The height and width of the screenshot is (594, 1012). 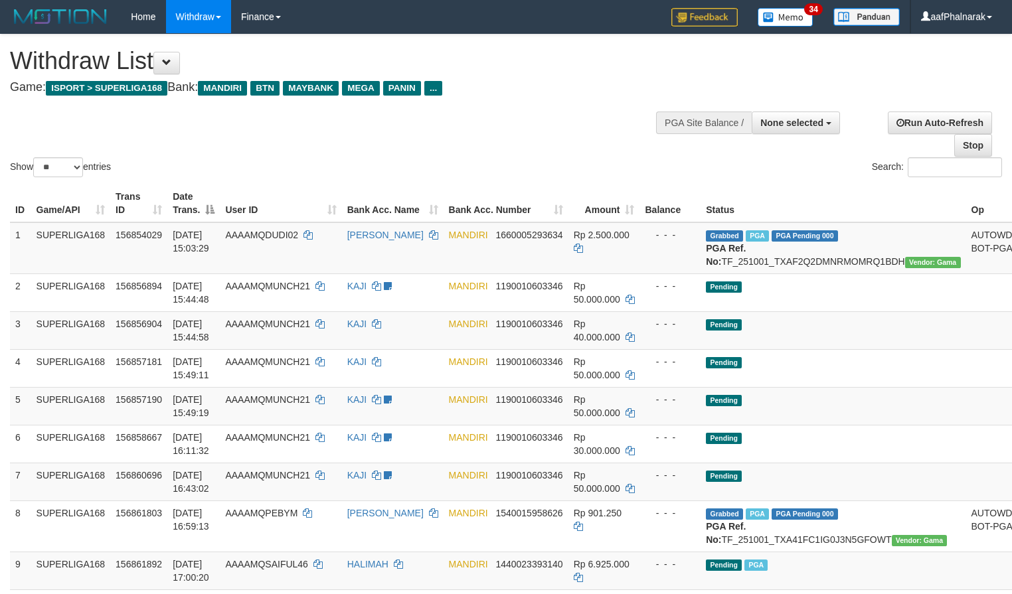 I want to click on input: Search:, so click(x=955, y=167).